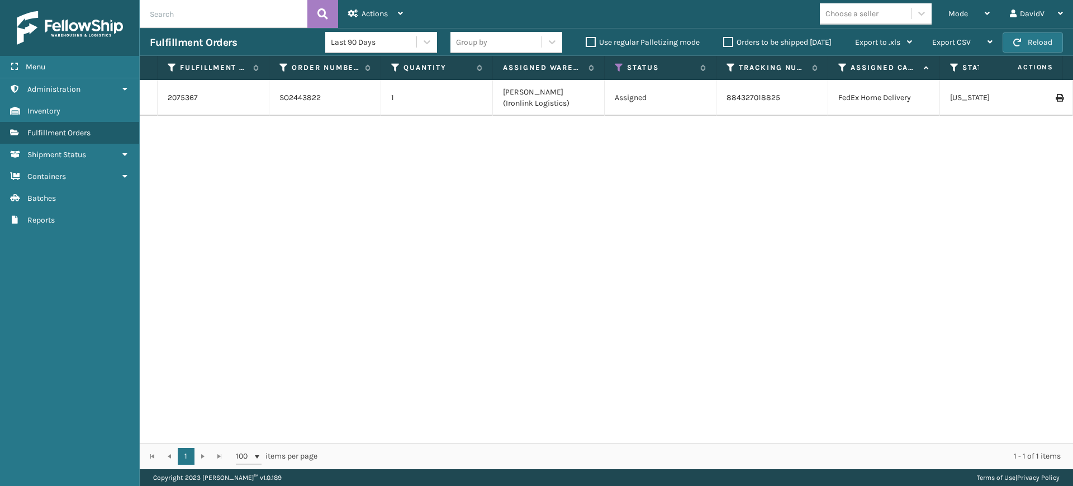 Image resolution: width=1073 pixels, height=486 pixels. What do you see at coordinates (543, 68) in the screenshot?
I see `label: Assigned Warehouse` at bounding box center [543, 68].